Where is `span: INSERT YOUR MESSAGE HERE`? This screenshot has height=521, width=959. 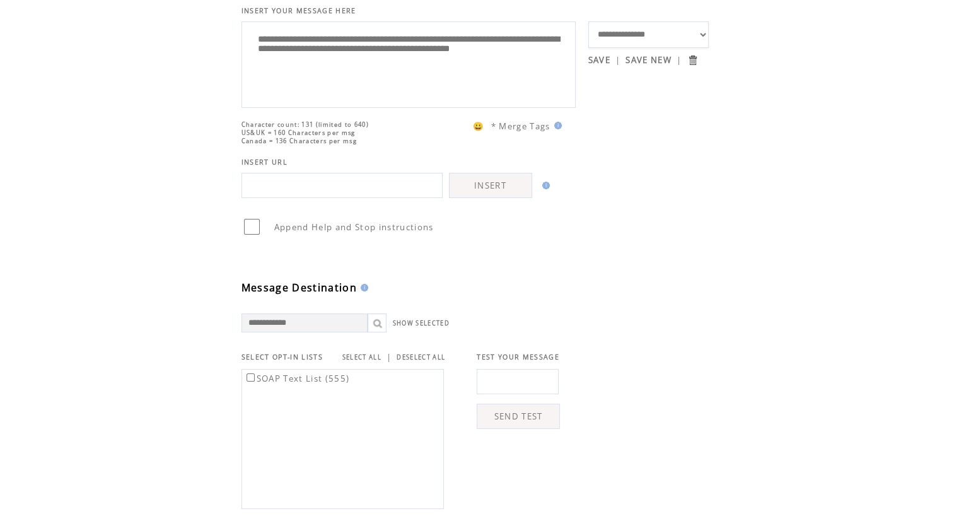
span: INSERT YOUR MESSAGE HERE is located at coordinates (299, 11).